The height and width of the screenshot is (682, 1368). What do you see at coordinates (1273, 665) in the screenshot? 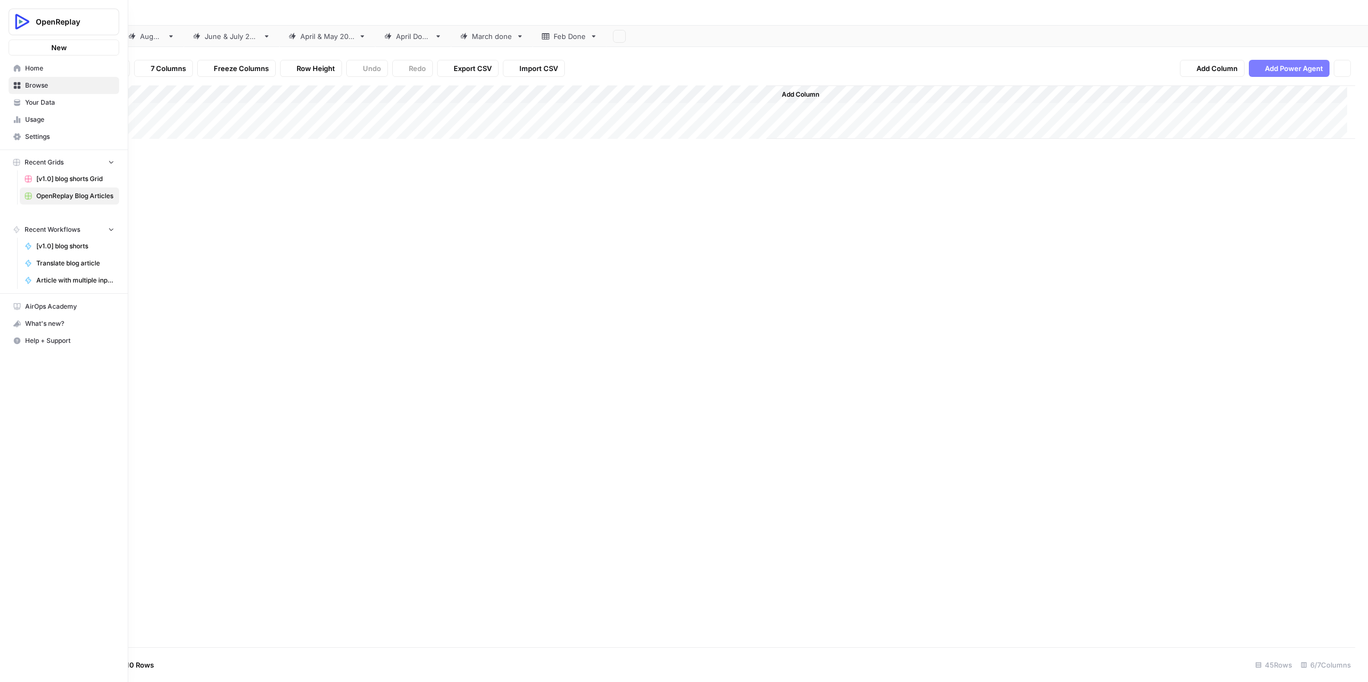
I see `div: 45 Rows` at bounding box center [1273, 665].